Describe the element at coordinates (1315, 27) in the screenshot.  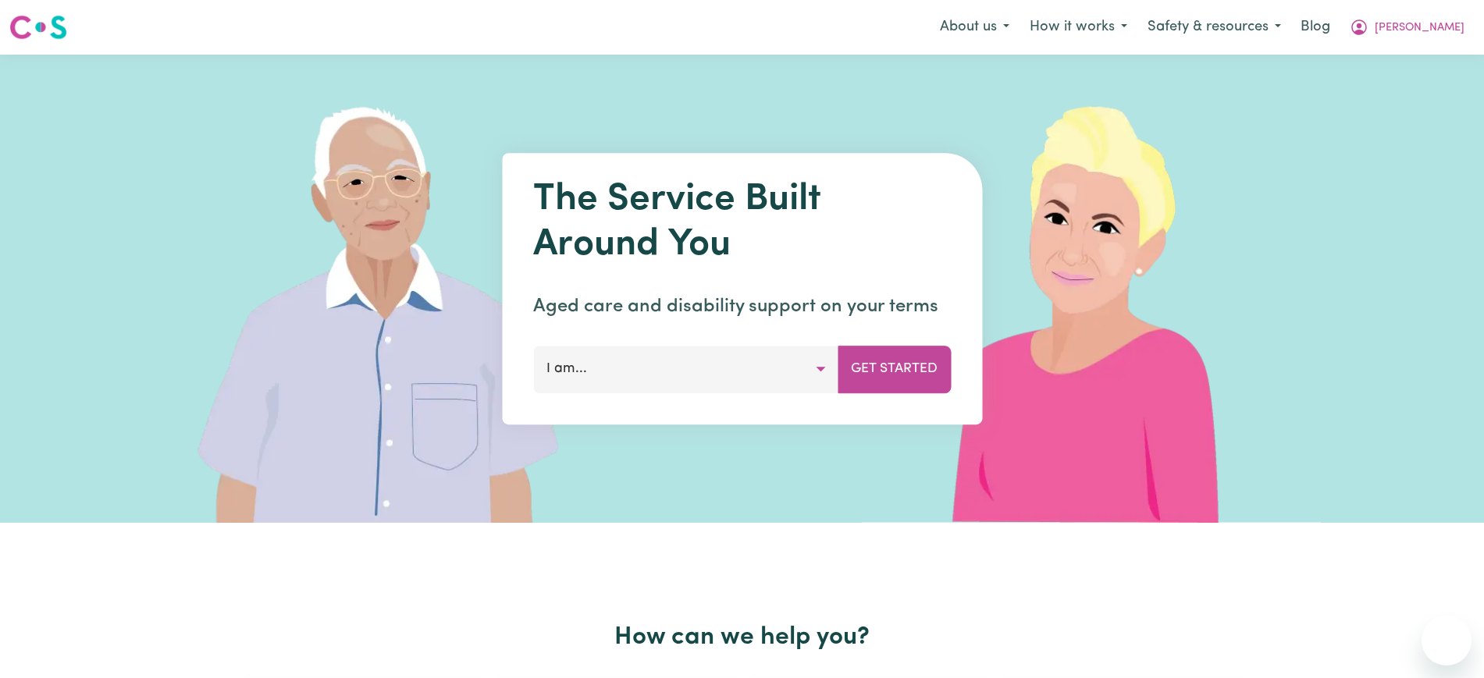
I see `a: Blog` at that location.